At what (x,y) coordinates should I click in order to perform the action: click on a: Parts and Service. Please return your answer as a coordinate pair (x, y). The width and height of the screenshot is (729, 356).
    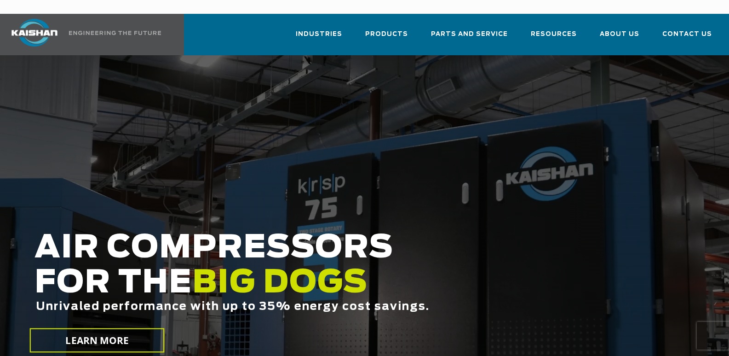
    Looking at the image, I should click on (469, 38).